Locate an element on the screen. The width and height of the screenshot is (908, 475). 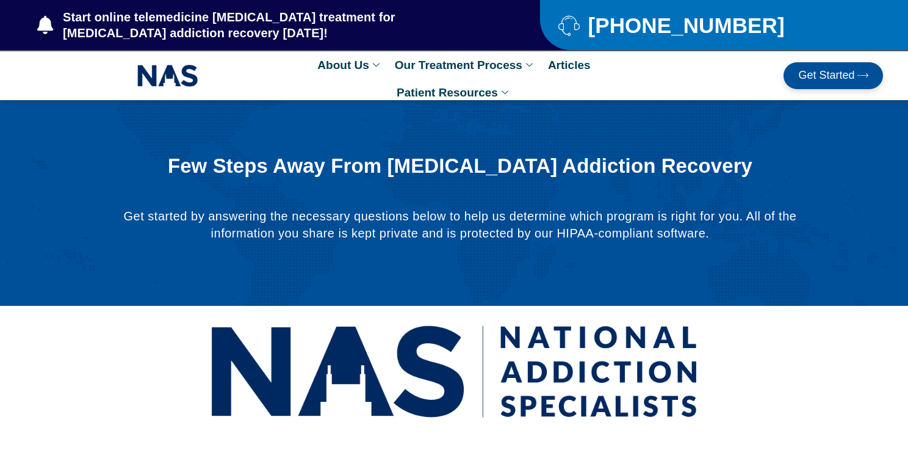
a: About Us is located at coordinates (350, 65).